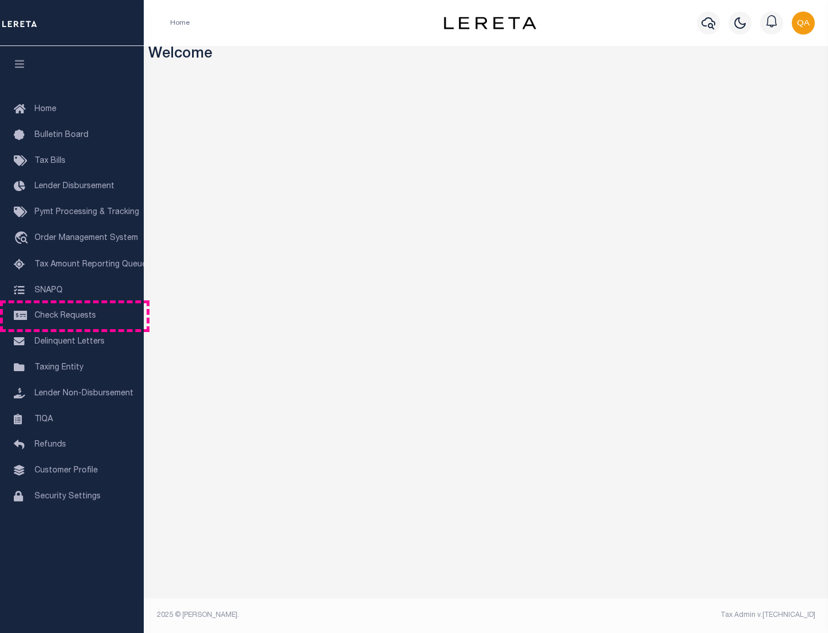 The image size is (828, 633). What do you see at coordinates (90, 265) in the screenshot?
I see `span: Tax Amount Reporting Queue` at bounding box center [90, 265].